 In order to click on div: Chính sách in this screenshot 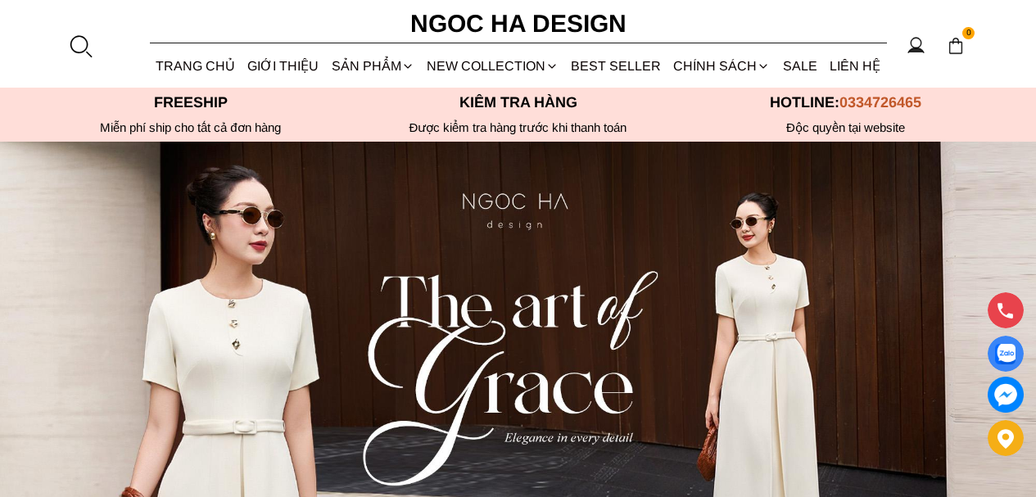, I will do `click(722, 66)`.